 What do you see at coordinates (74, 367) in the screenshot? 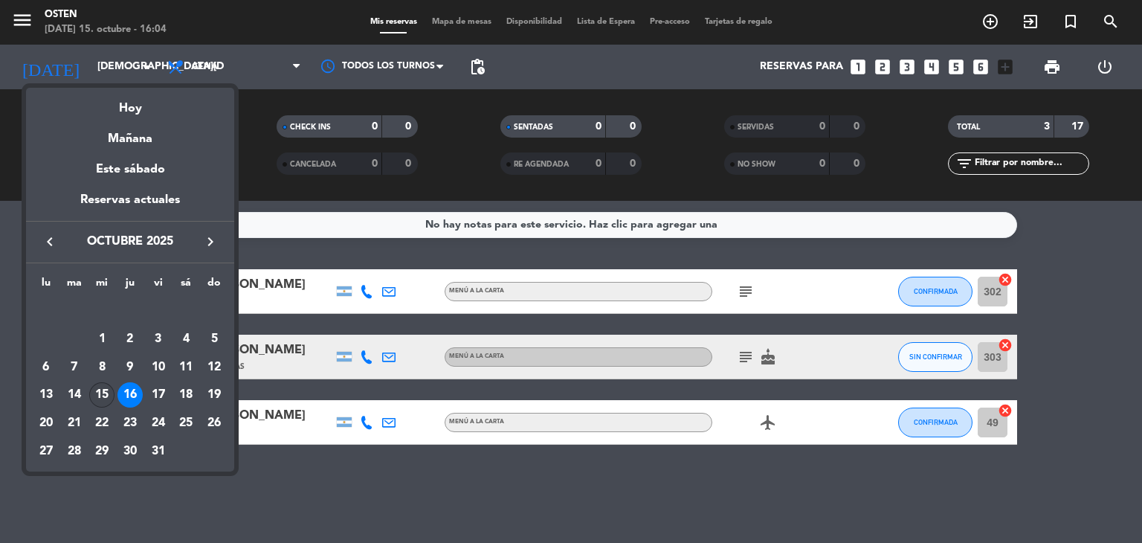
I see `td: 7 de octubre de 2025` at bounding box center [74, 367].